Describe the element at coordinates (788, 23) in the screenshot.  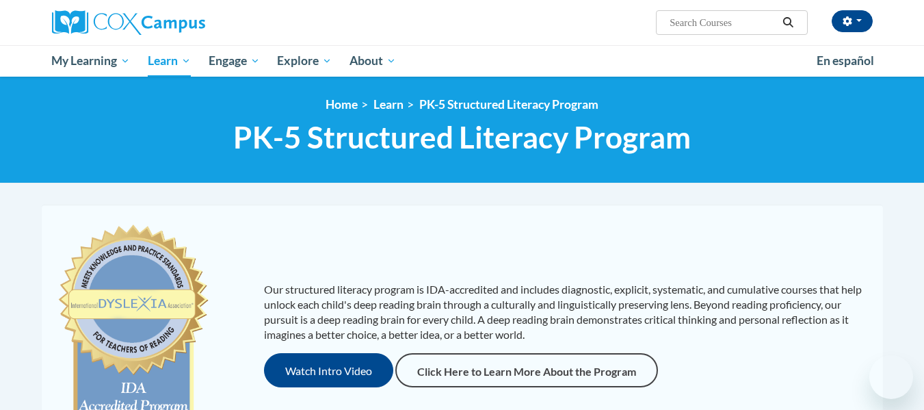
I see `button: Search` at that location.